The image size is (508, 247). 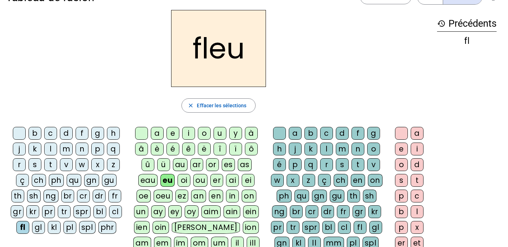 I want to click on div: cl, so click(x=116, y=212).